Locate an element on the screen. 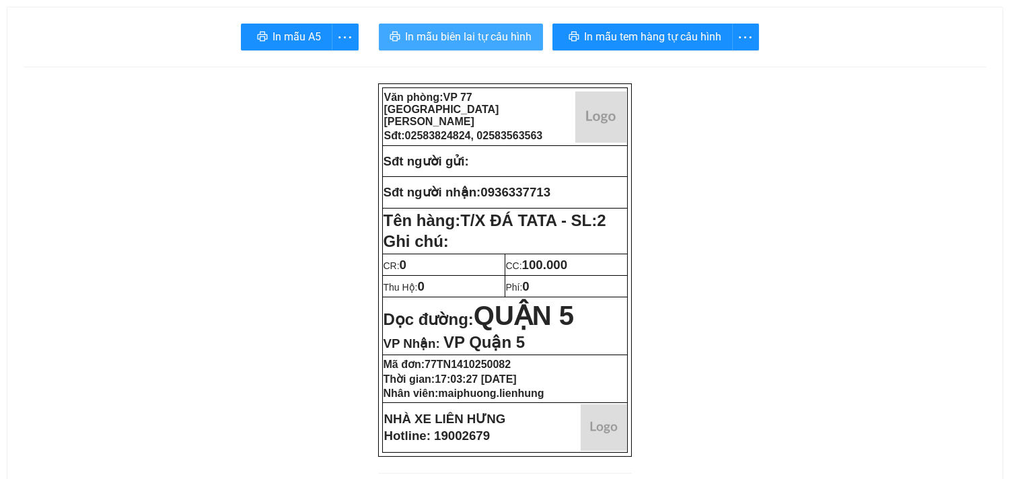  strong: Sđt người gửi: is located at coordinates (426, 161).